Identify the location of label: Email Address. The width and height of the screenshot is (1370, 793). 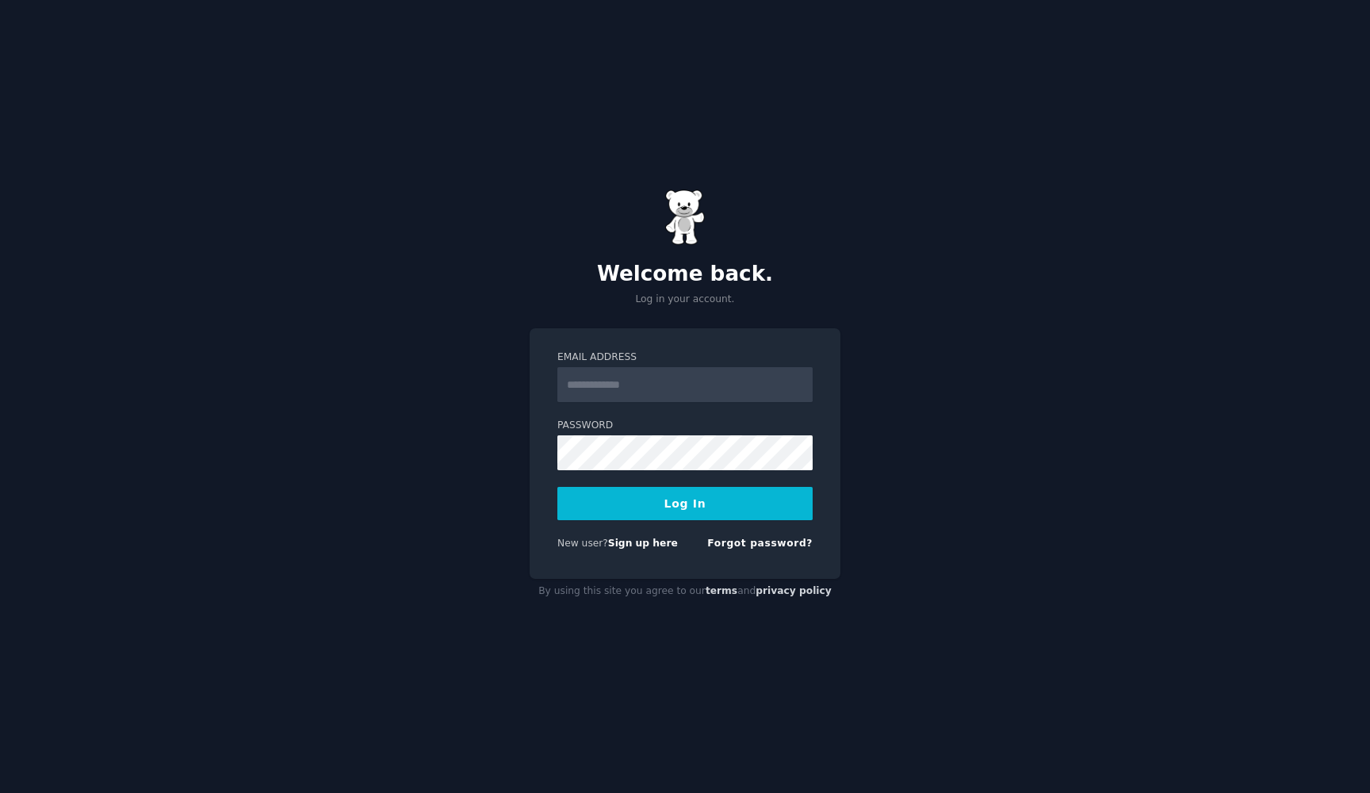
(685, 358).